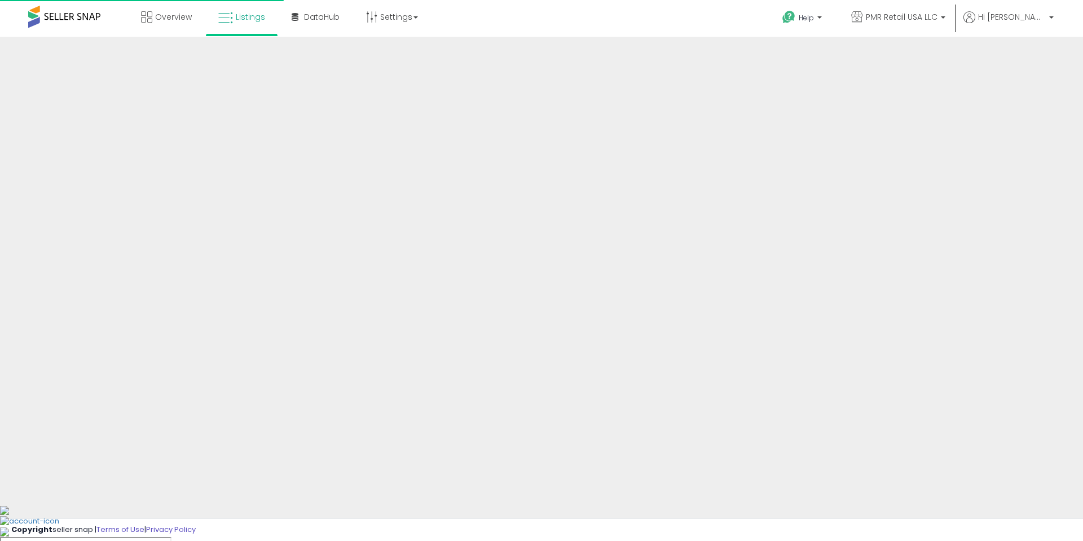 Image resolution: width=1083 pixels, height=541 pixels. What do you see at coordinates (789, 17) in the screenshot?
I see `i: Get Help` at bounding box center [789, 17].